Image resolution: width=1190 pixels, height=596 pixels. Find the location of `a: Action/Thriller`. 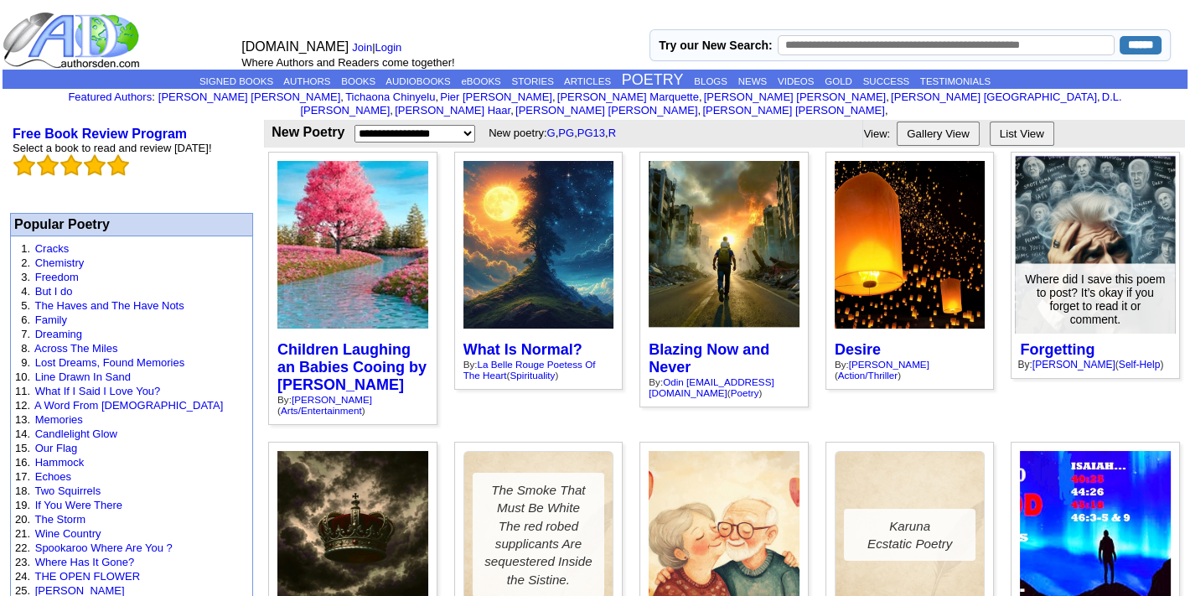

a: Action/Thriller is located at coordinates (867, 375).